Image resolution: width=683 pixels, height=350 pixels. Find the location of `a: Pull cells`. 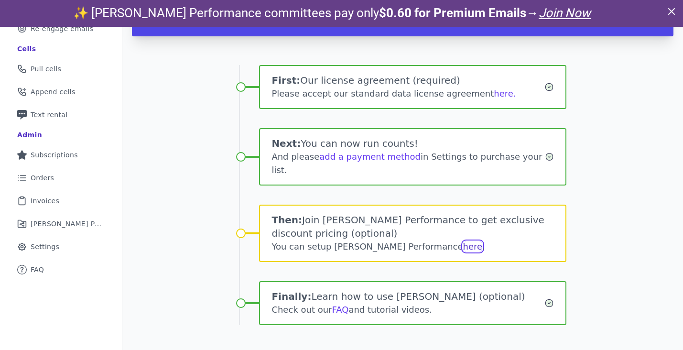

a: Pull cells is located at coordinates (61, 69).